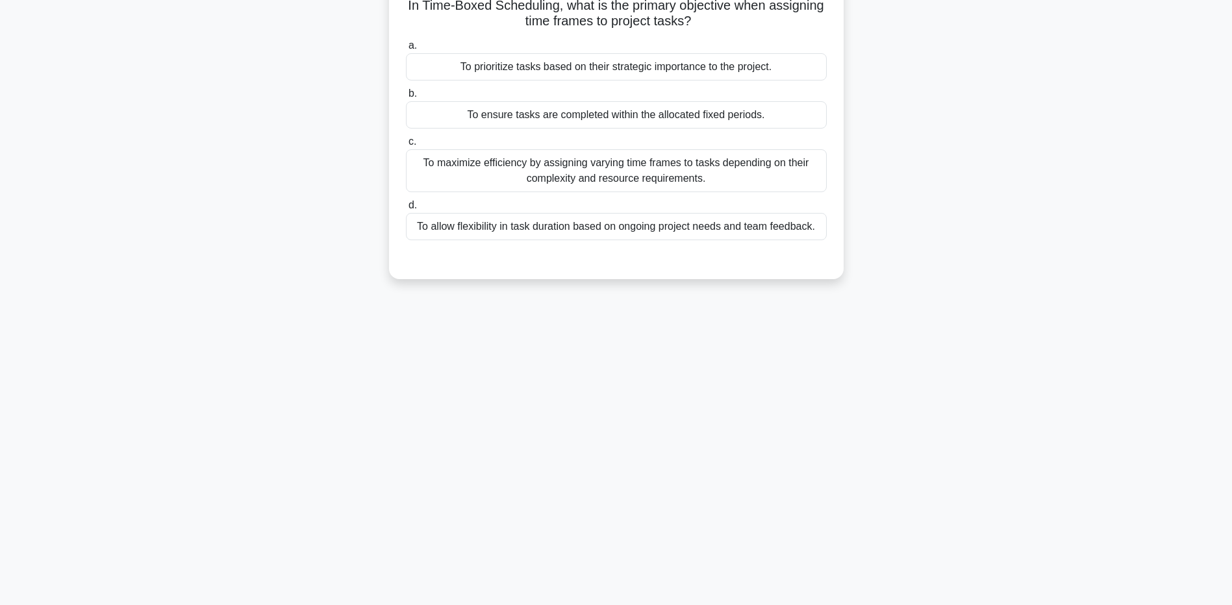 The height and width of the screenshot is (605, 1232). I want to click on span: c., so click(412, 141).